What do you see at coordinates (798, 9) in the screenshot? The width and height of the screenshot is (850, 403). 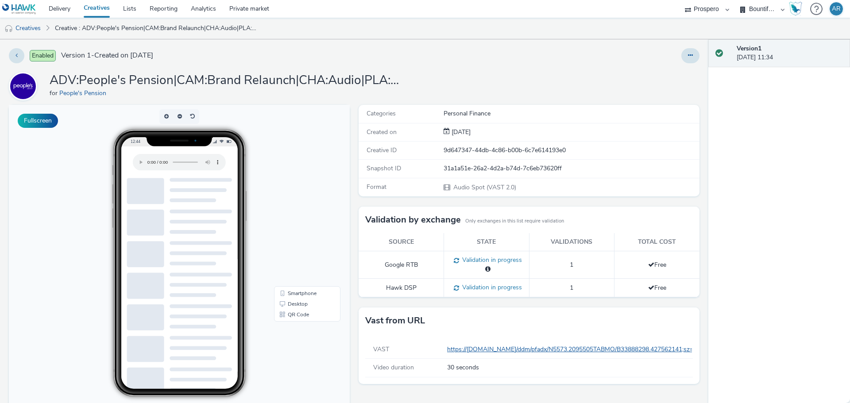 I see `a: Hawk Academy` at bounding box center [798, 9].